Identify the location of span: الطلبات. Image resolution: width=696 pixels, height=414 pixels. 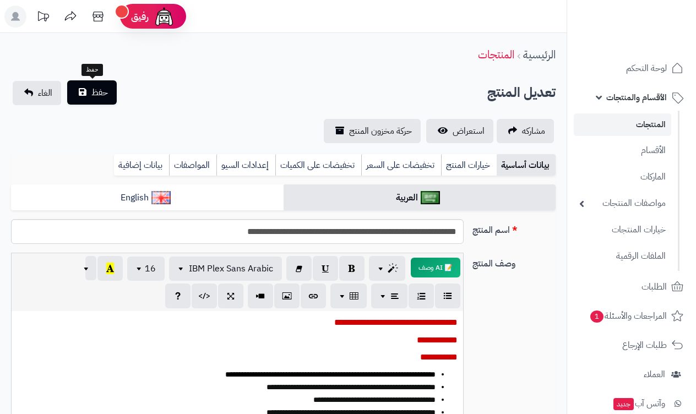
(654, 287).